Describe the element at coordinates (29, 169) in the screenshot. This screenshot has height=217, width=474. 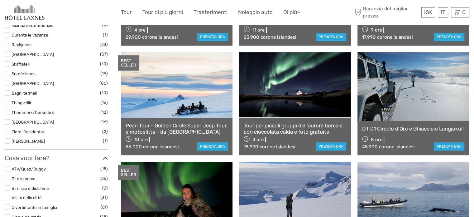
I see `font: ATV/Quad/Buggy` at that location.